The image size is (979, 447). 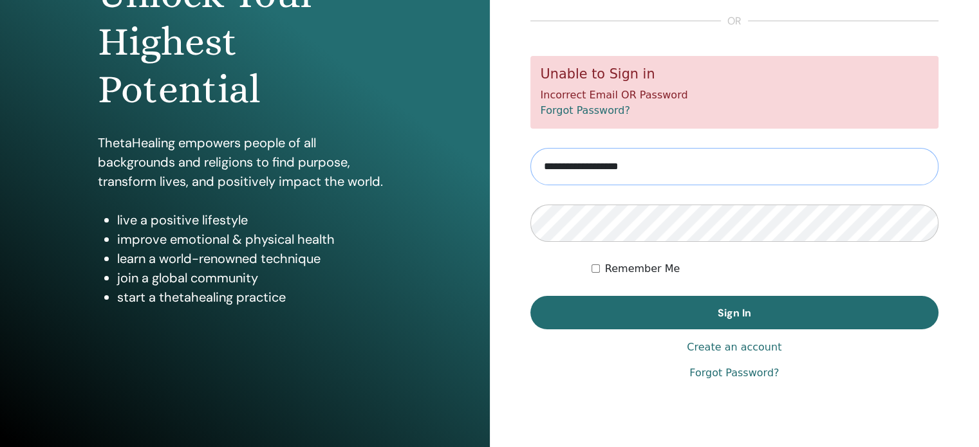 What do you see at coordinates (642, 269) in the screenshot?
I see `label: Remember Me` at bounding box center [642, 269].